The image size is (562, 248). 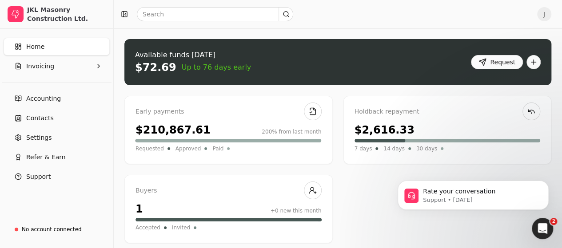 I want to click on a: Contacts, so click(x=56, y=118).